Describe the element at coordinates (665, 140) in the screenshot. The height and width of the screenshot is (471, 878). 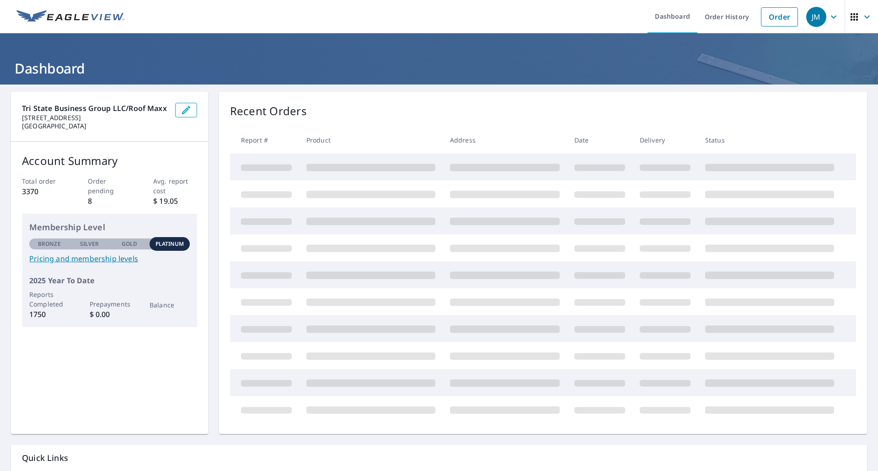
I see `th: Delivery` at that location.